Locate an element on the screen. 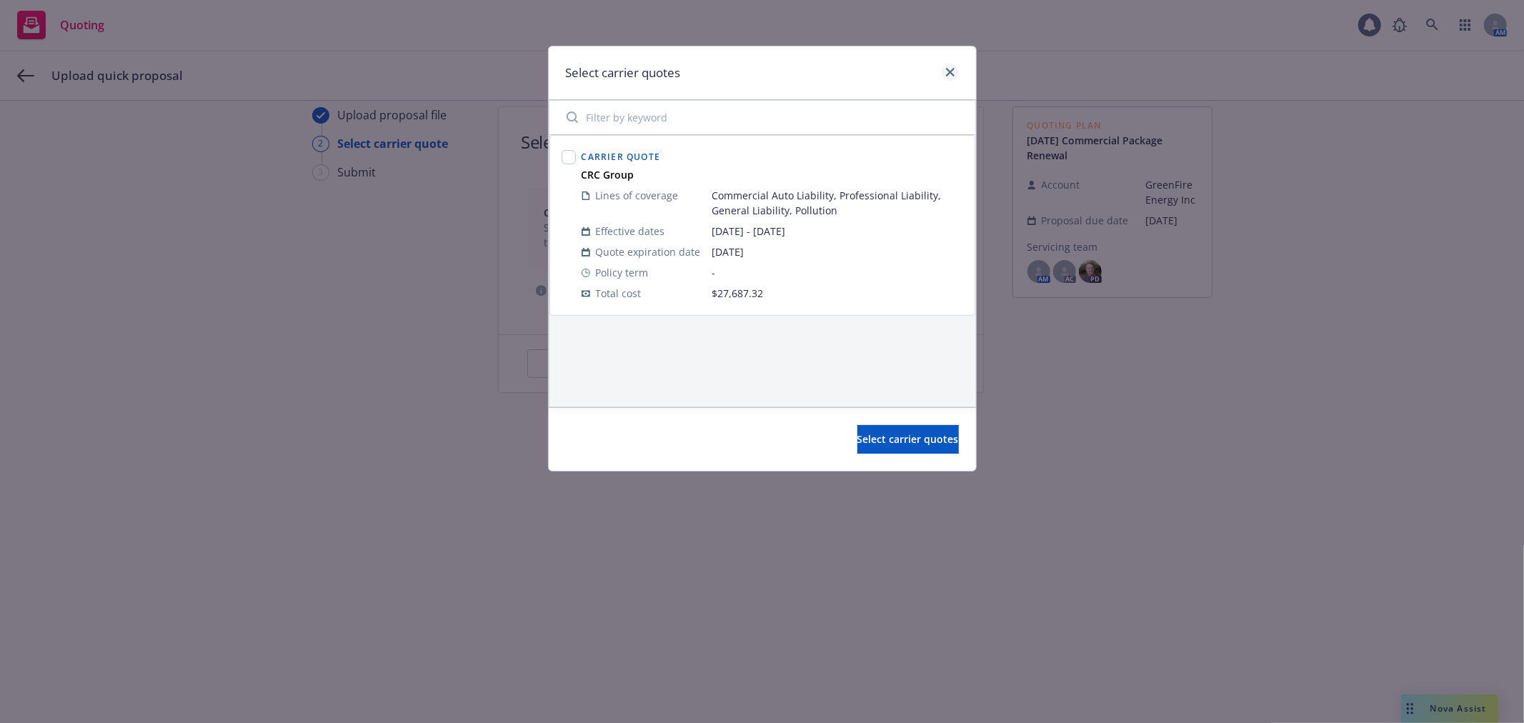 This screenshot has height=723, width=1524. a: close is located at coordinates (950, 72).